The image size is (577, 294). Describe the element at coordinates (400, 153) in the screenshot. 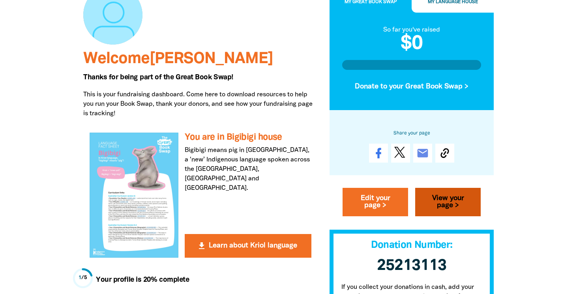

I see `a: Post` at that location.